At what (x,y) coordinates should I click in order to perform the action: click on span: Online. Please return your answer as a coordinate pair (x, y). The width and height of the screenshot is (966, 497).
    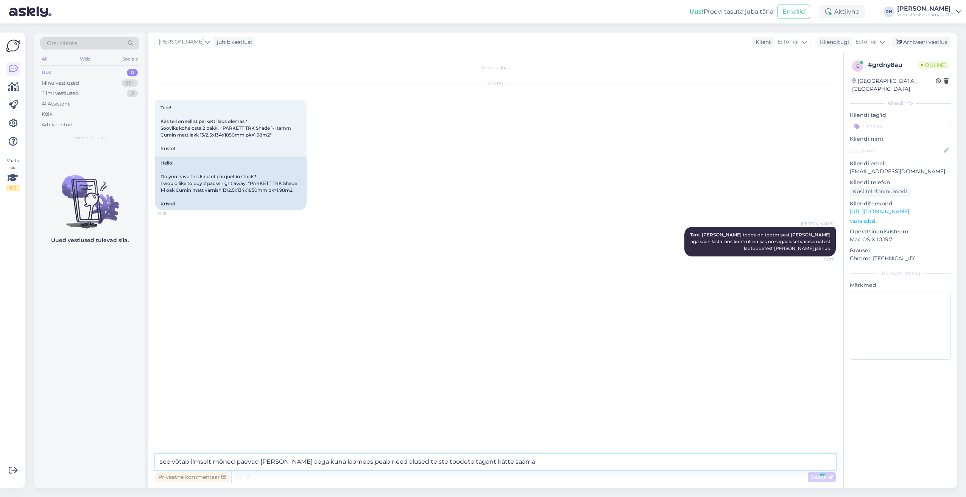
    Looking at the image, I should click on (933, 65).